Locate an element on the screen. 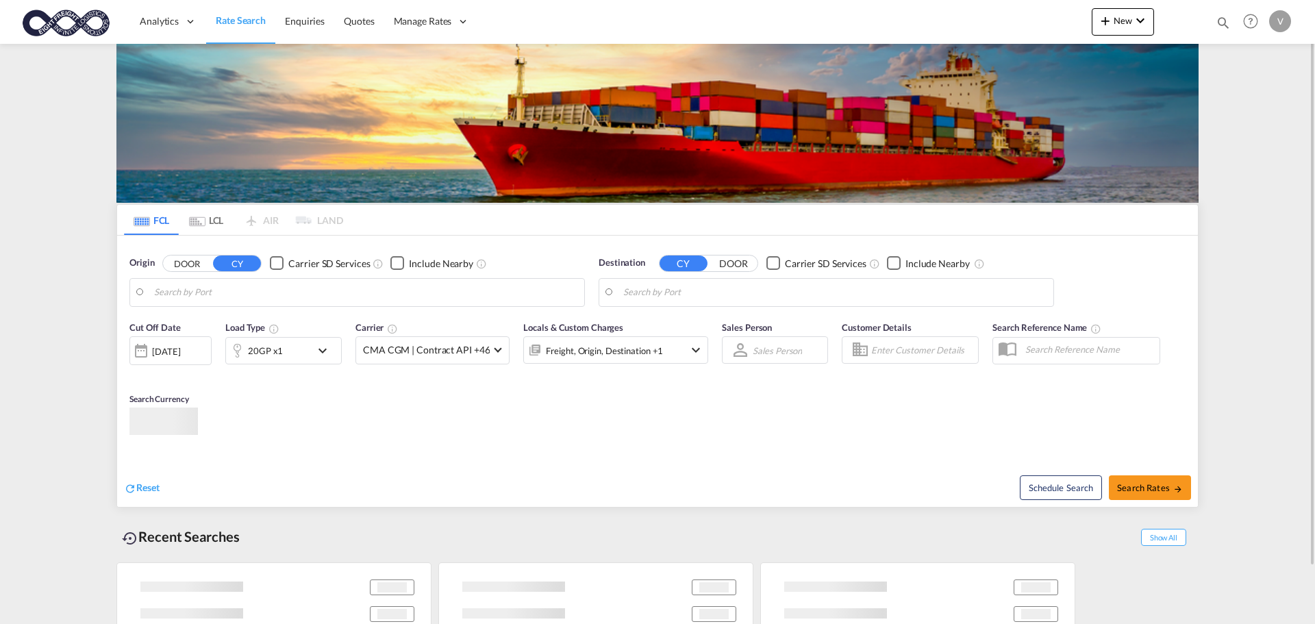 The width and height of the screenshot is (1315, 624). span: Help is located at coordinates (1251, 21).